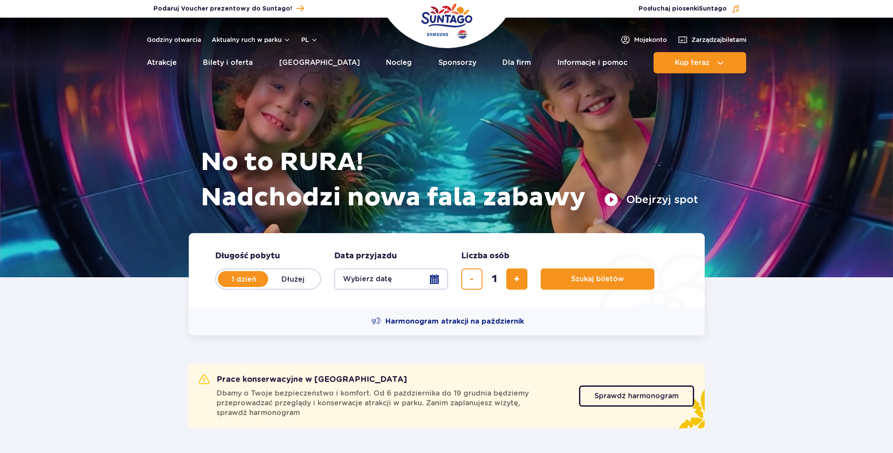  Describe the element at coordinates (228, 8) in the screenshot. I see `a: Podaruj Voucher prezentowy do Suntago!` at that location.